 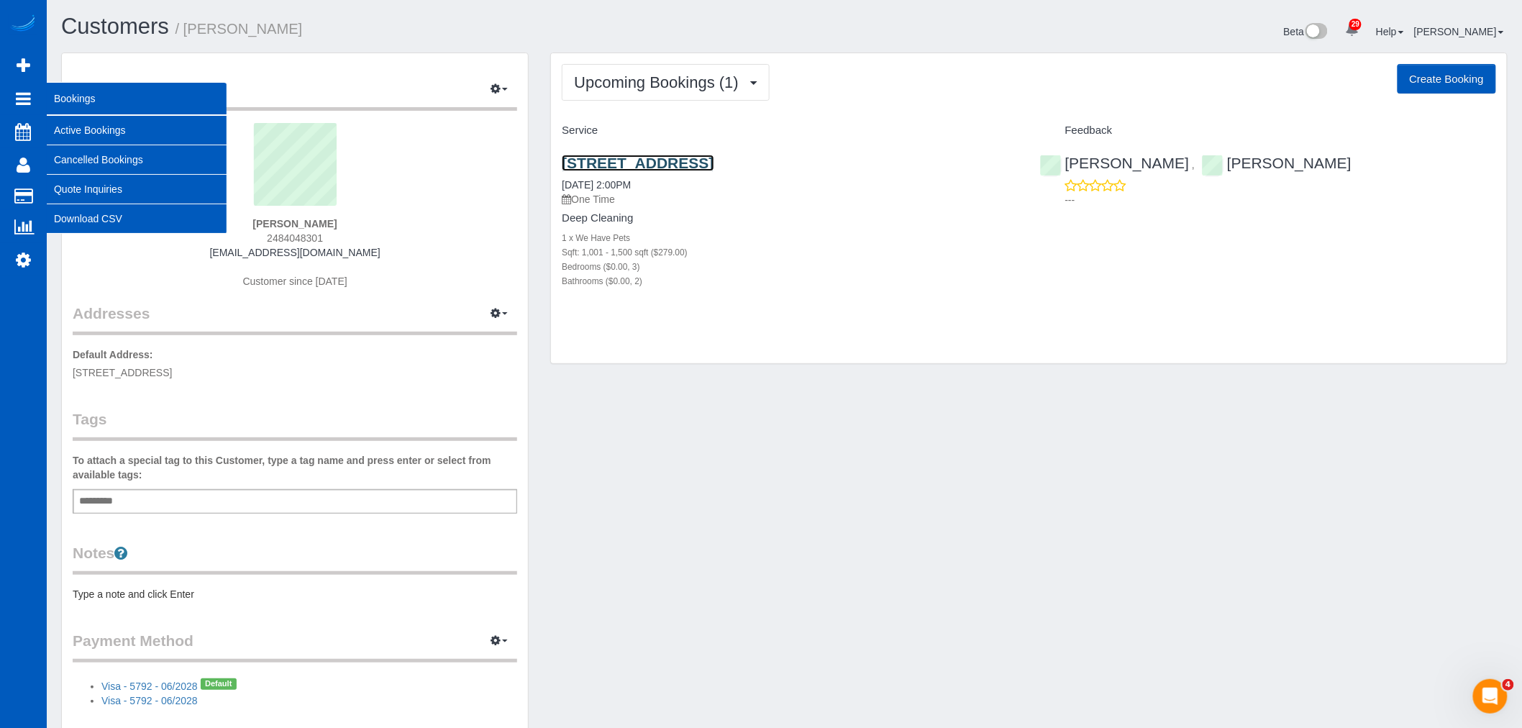 What do you see at coordinates (1306, 32) in the screenshot?
I see `a: Beta` at bounding box center [1306, 32].